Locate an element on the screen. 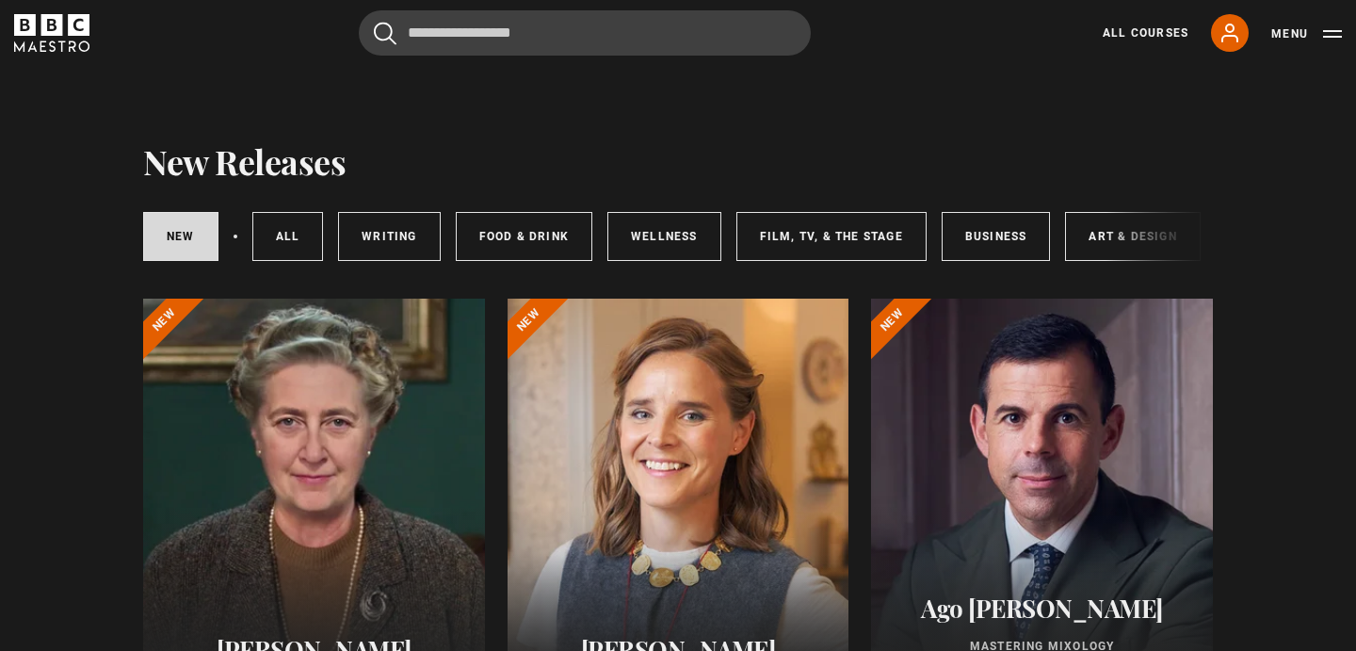 The height and width of the screenshot is (651, 1356). h1: New Releases is located at coordinates (244, 161).